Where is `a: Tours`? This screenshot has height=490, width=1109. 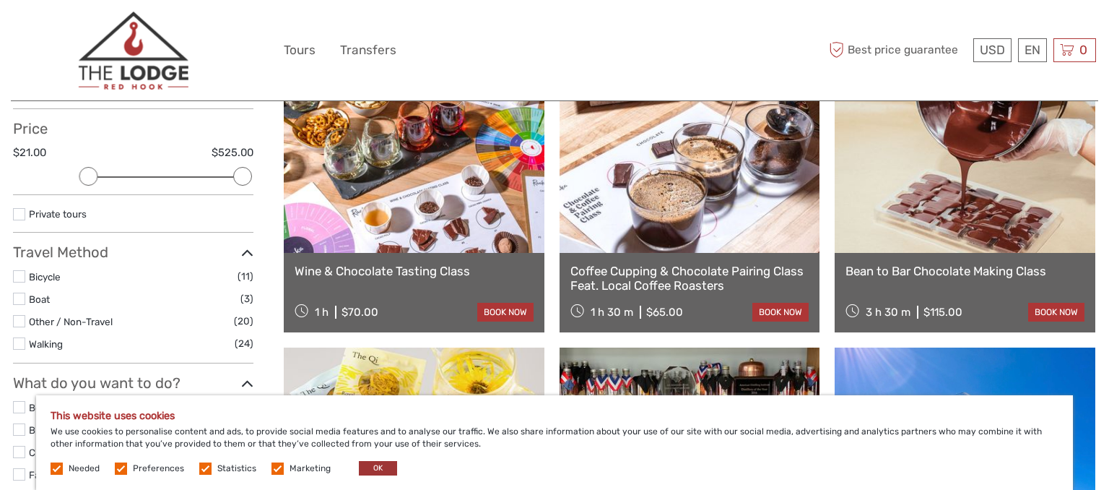
a: Tours is located at coordinates (300, 50).